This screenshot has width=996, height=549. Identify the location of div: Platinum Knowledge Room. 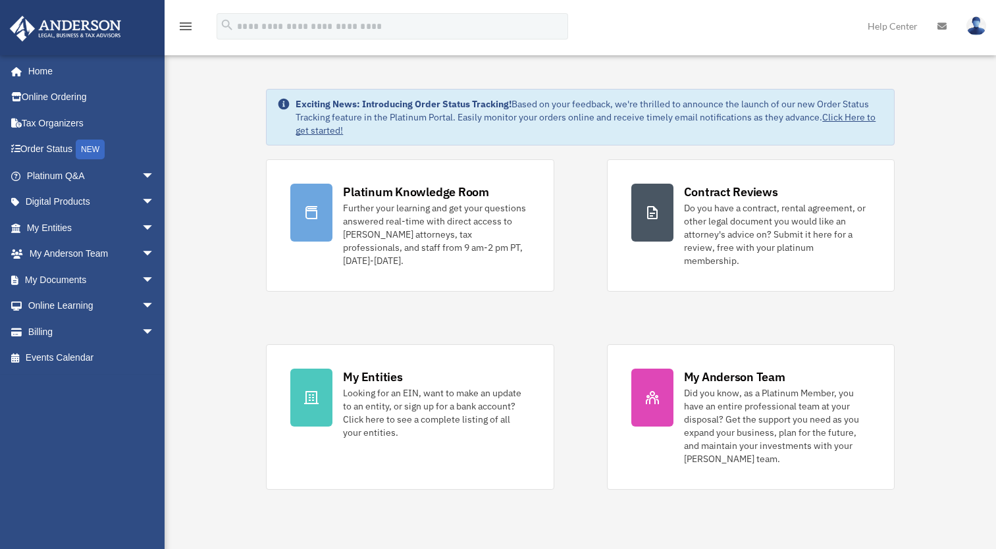
(416, 192).